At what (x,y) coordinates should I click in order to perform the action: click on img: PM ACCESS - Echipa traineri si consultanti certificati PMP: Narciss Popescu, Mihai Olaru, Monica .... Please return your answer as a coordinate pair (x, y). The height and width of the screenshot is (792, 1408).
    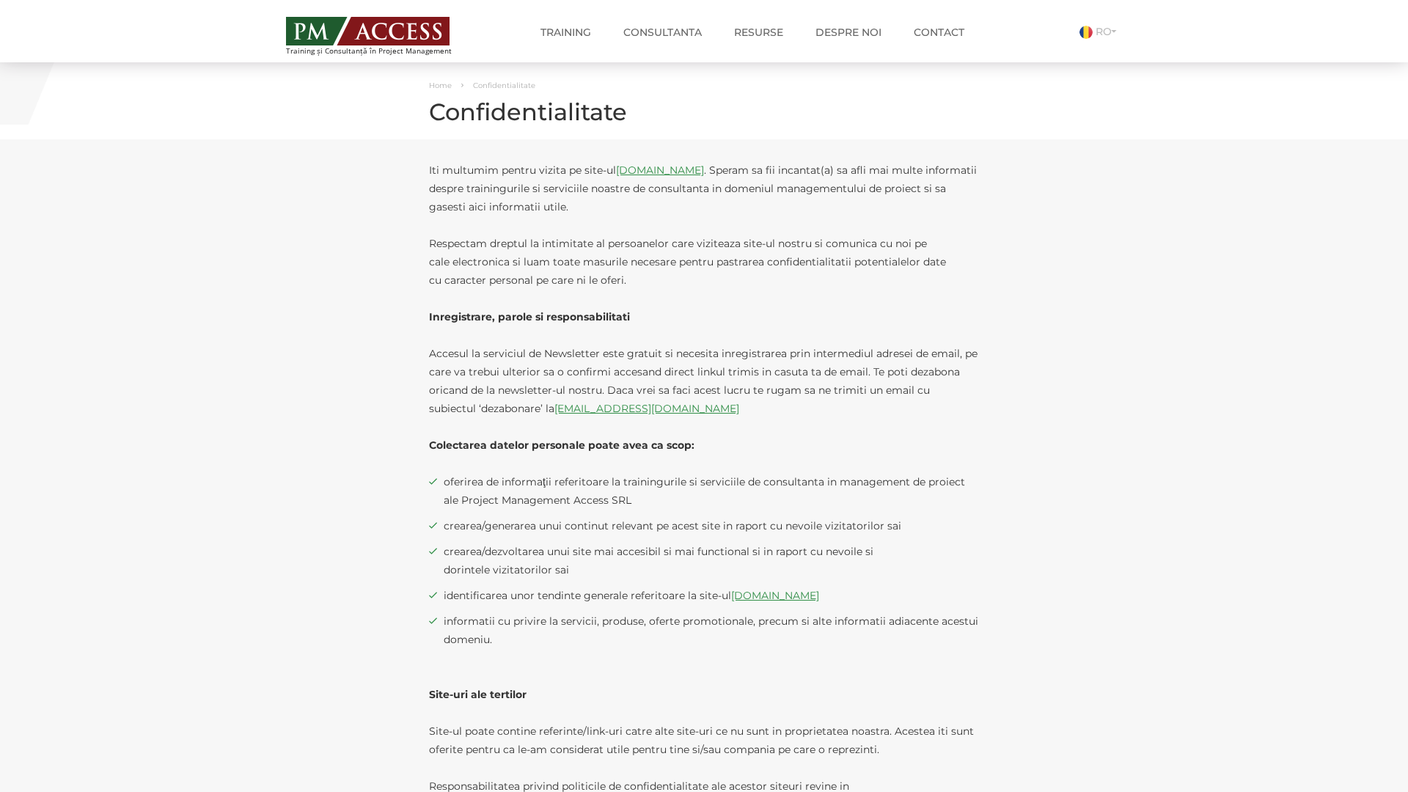
    Looking at the image, I should click on (367, 31).